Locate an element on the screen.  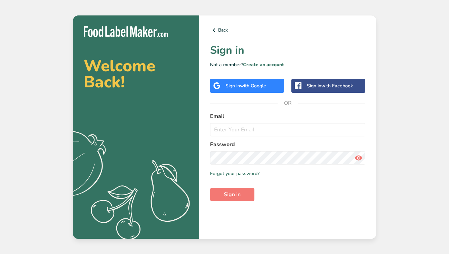
label: Password is located at coordinates (288, 145).